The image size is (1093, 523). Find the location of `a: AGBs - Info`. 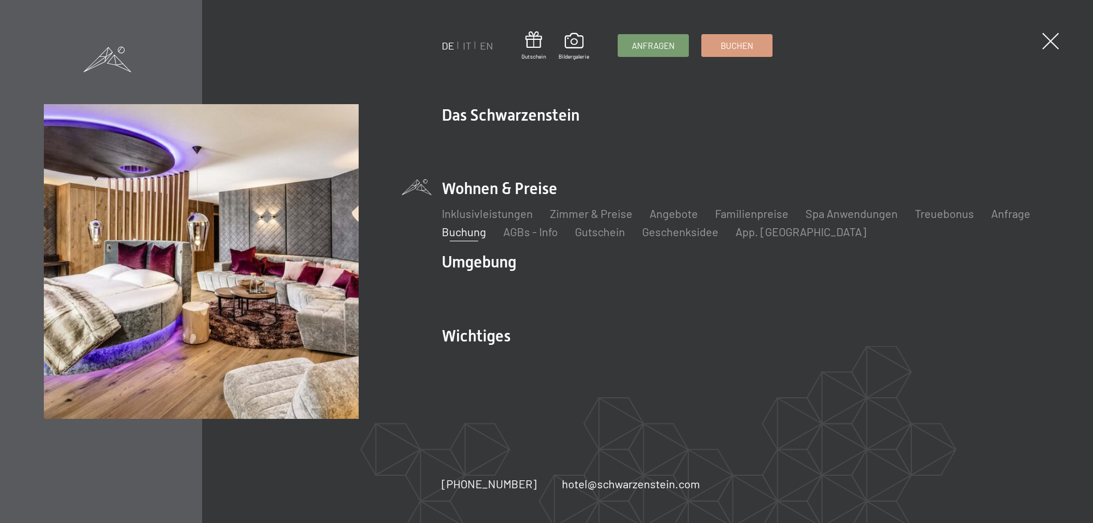

a: AGBs - Info is located at coordinates (531, 232).